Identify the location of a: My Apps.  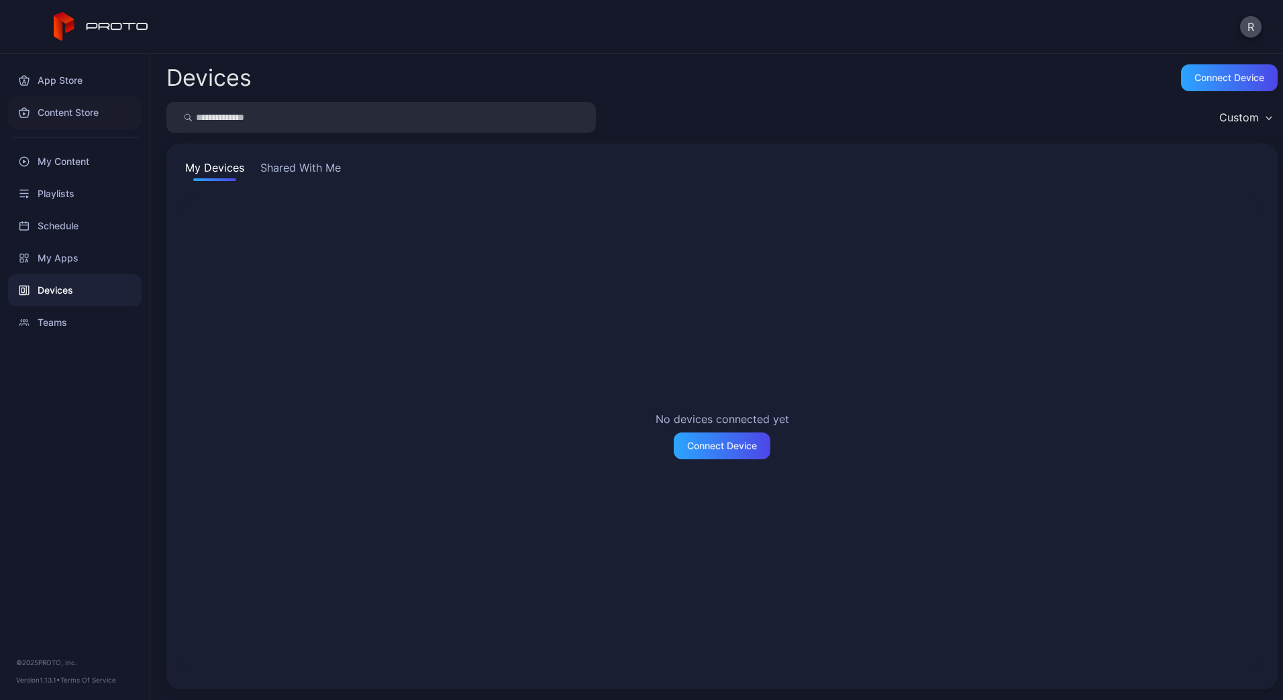
(74, 258).